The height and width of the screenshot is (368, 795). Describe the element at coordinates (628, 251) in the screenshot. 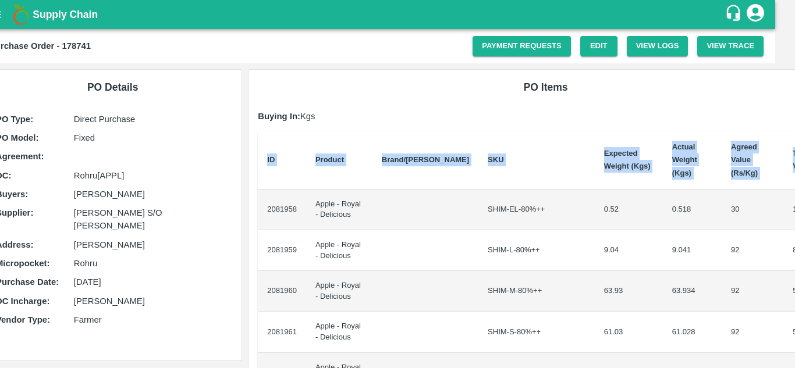

I see `td: 9.04` at that location.